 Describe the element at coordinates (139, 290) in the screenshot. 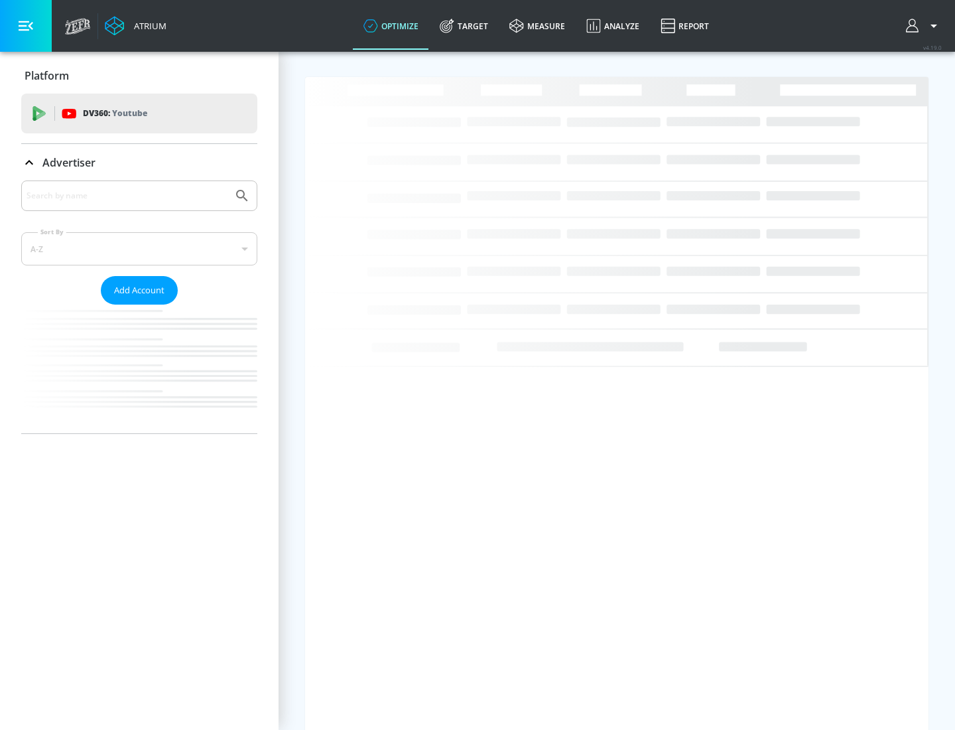

I see `span: Add Account` at that location.